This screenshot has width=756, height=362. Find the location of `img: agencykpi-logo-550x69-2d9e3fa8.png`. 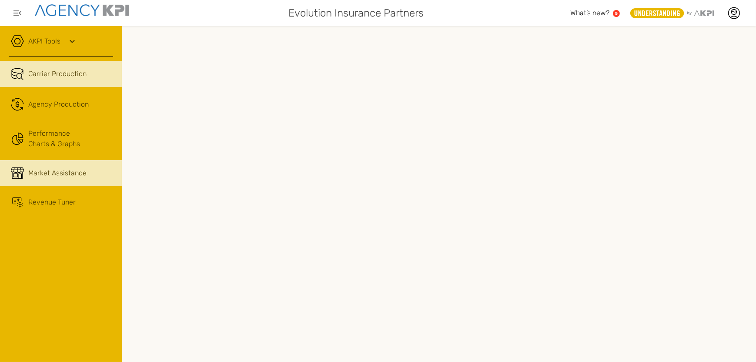

img: agencykpi-logo-550x69-2d9e3fa8.png is located at coordinates (82, 10).